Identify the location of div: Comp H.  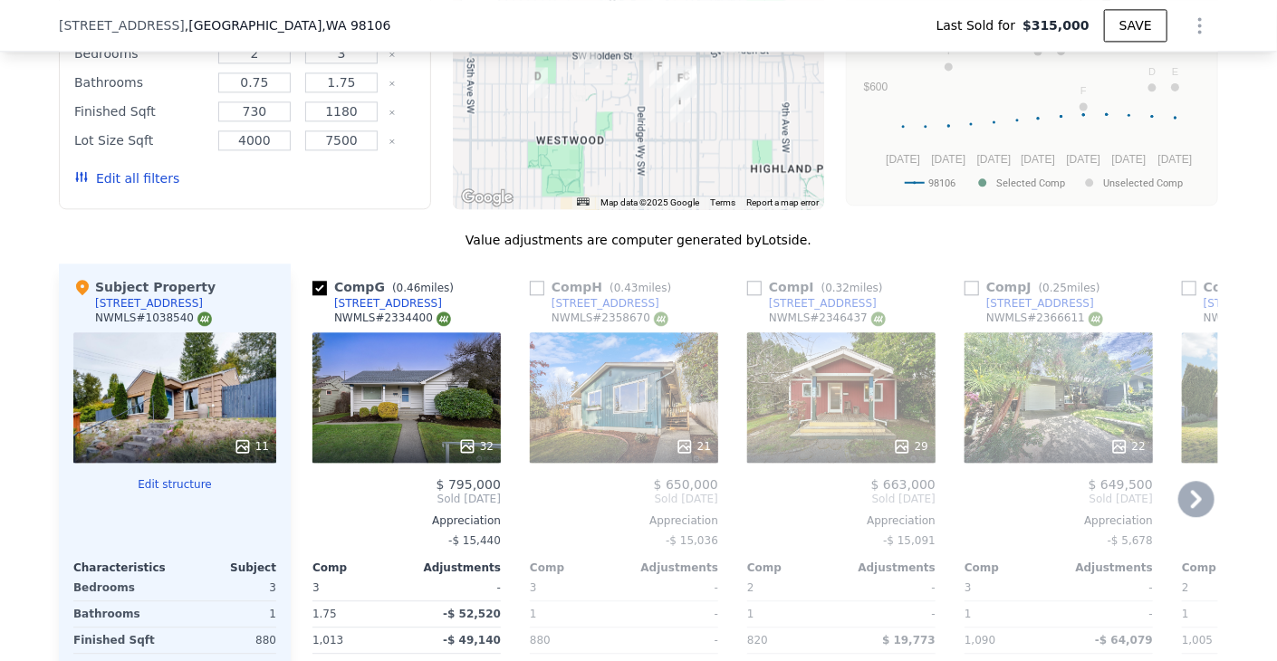
(604, 287).